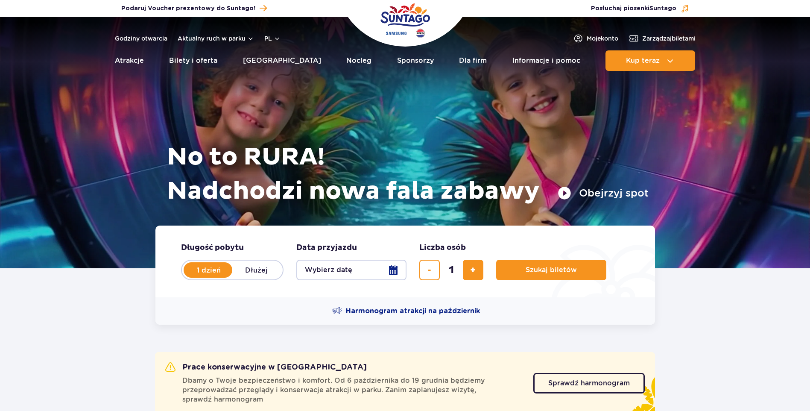  I want to click on span: Data przyjazdu, so click(327, 248).